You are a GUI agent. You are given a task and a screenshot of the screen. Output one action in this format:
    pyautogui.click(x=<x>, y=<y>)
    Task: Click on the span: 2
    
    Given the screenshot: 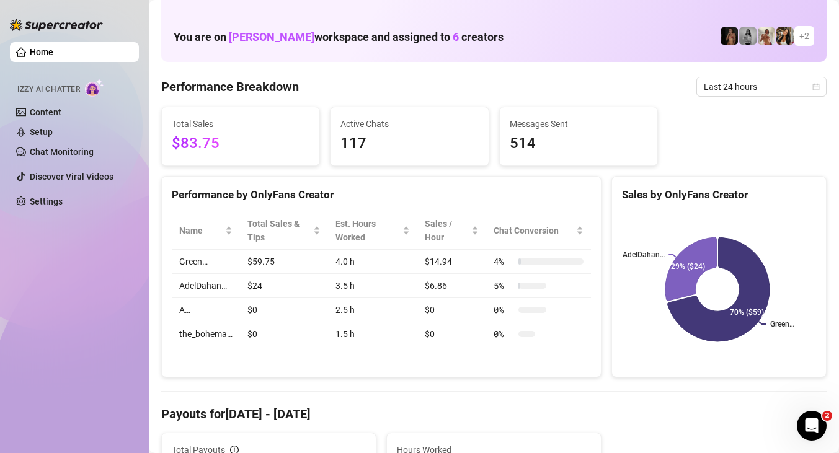 What is the action you would take?
    pyautogui.click(x=827, y=416)
    